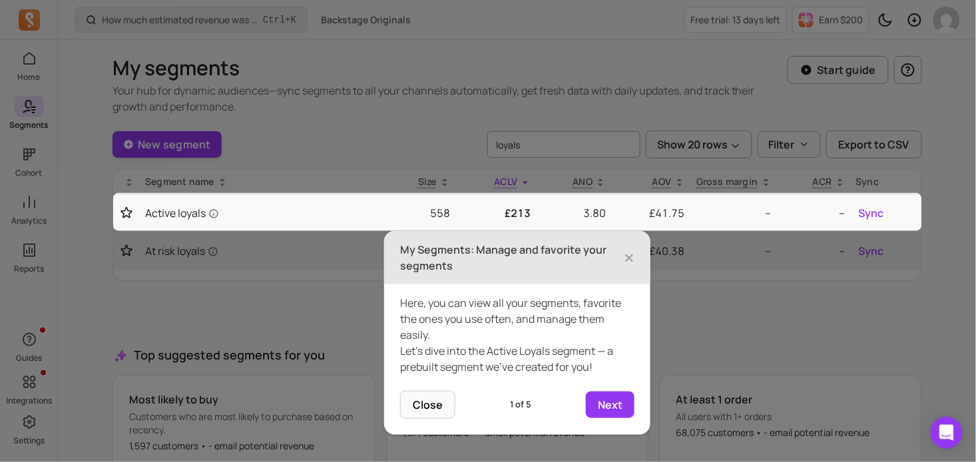 This screenshot has width=976, height=462. Describe the element at coordinates (610, 405) in the screenshot. I see `button: Next` at that location.